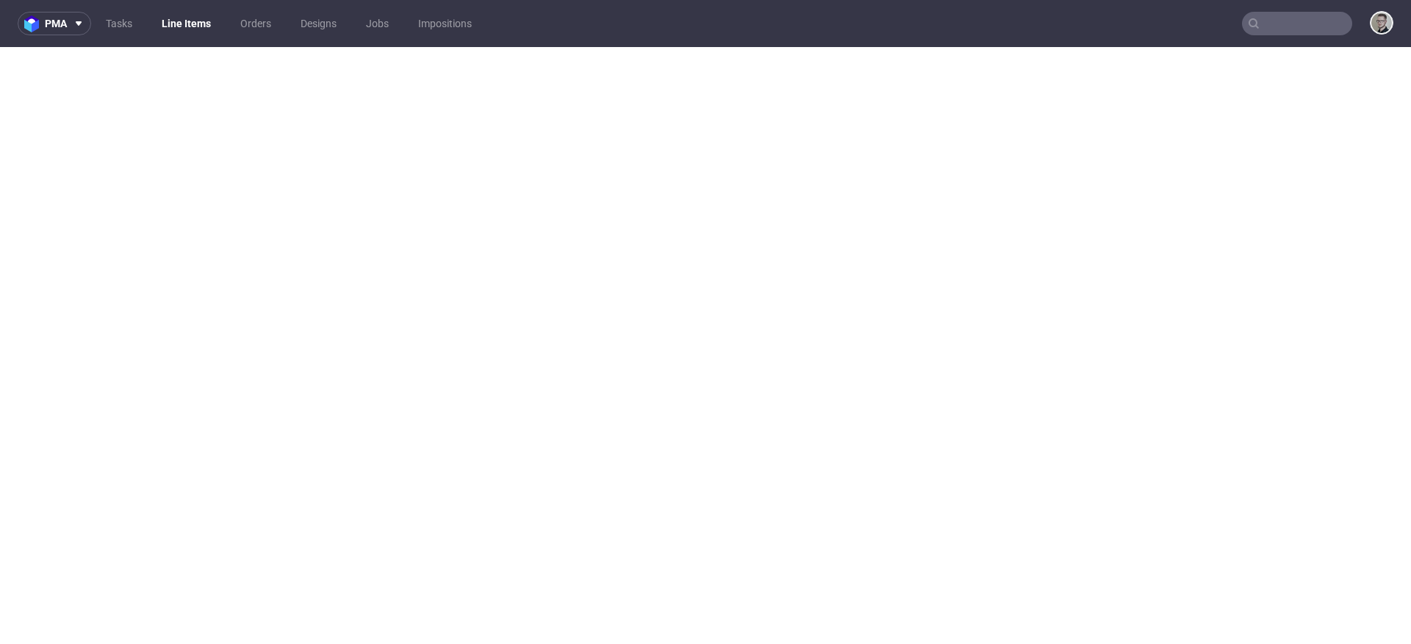 The image size is (1411, 644). Describe the element at coordinates (444, 24) in the screenshot. I see `a: Impositions` at that location.